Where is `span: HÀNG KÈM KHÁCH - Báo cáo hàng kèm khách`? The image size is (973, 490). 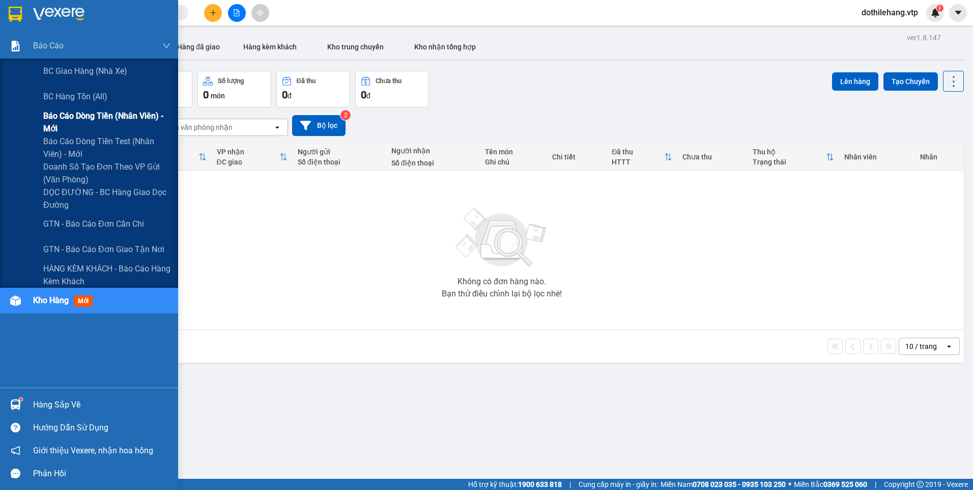 span: HÀNG KÈM KHÁCH - Báo cáo hàng kèm khách is located at coordinates (107, 275).